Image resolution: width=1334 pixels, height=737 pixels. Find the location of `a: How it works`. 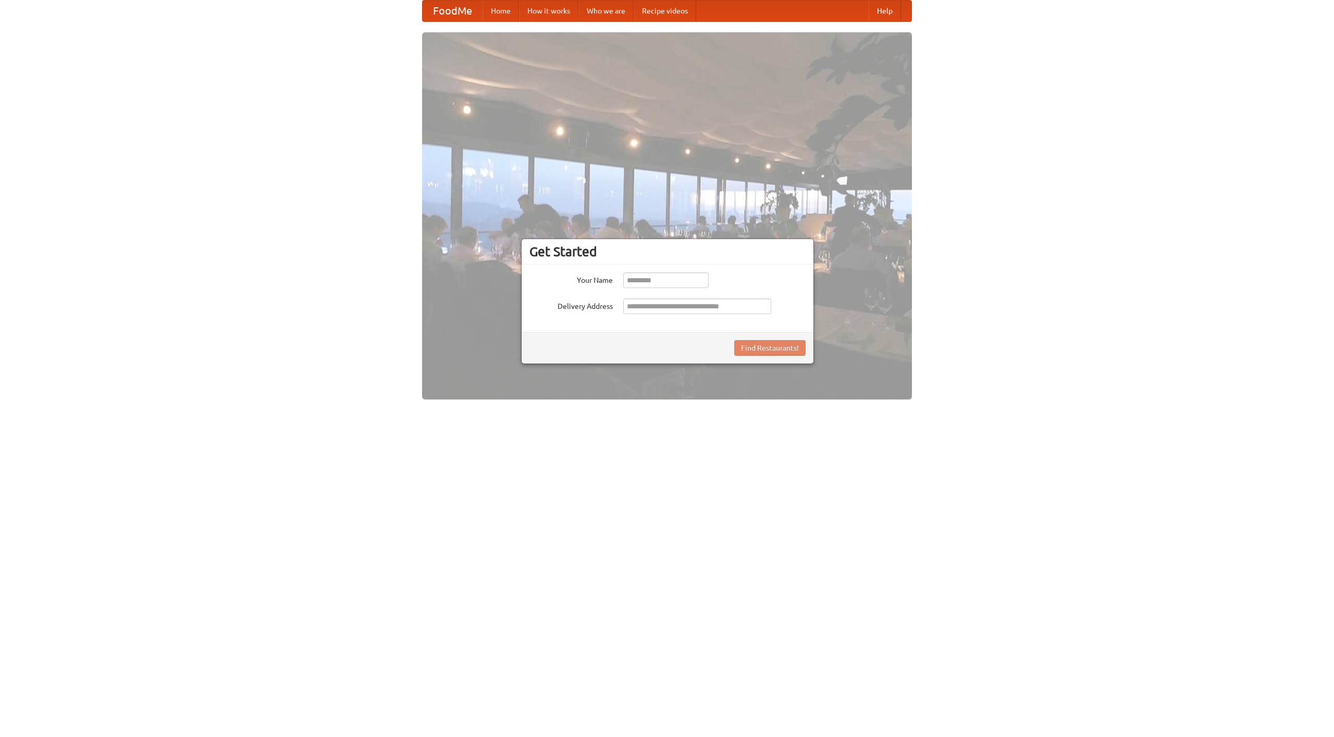

a: How it works is located at coordinates (549, 11).